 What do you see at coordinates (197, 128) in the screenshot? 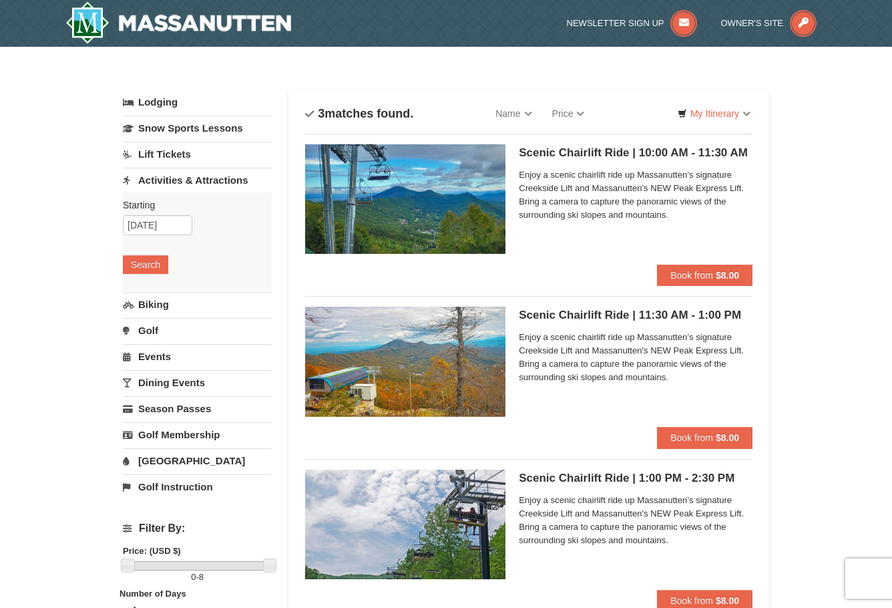
I see `a: Snow Sports Lessons` at bounding box center [197, 128].